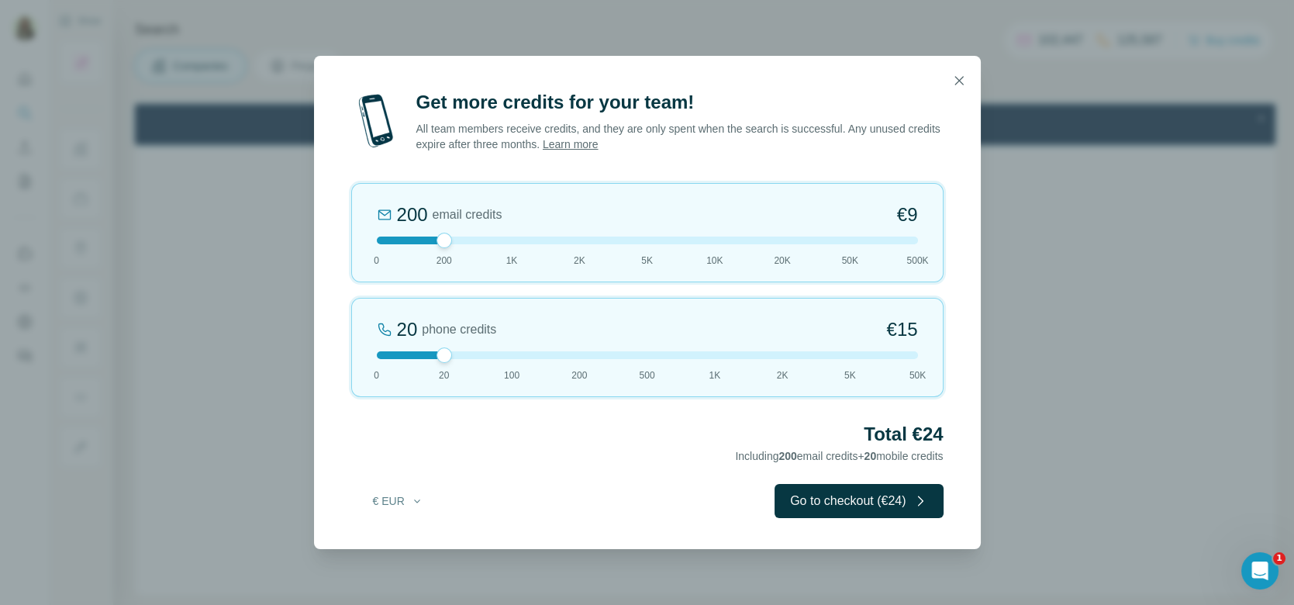 The height and width of the screenshot is (605, 1294). Describe the element at coordinates (858, 501) in the screenshot. I see `button: Go to checkout (€24)` at that location.